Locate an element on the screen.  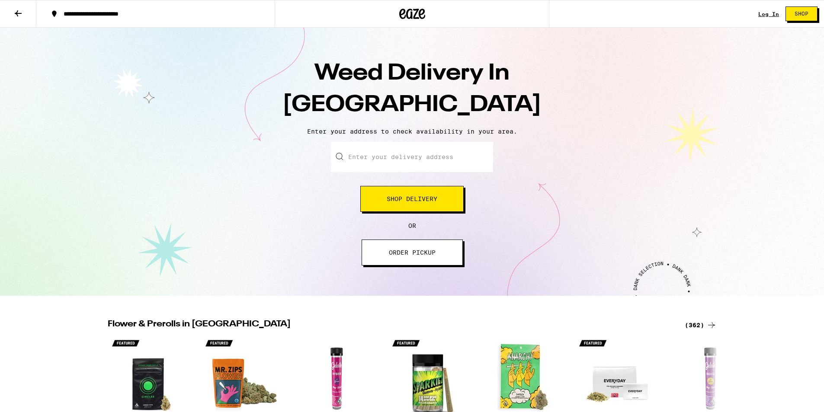
span: ORDER PICKUP is located at coordinates (412, 253).